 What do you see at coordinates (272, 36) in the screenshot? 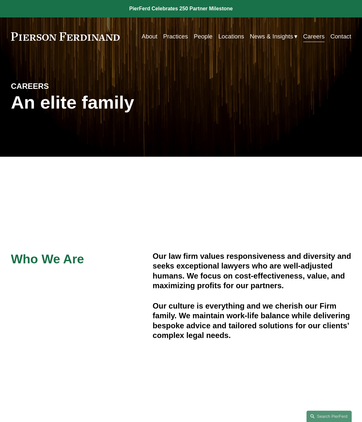
I see `span: News & Insights` at bounding box center [272, 36].